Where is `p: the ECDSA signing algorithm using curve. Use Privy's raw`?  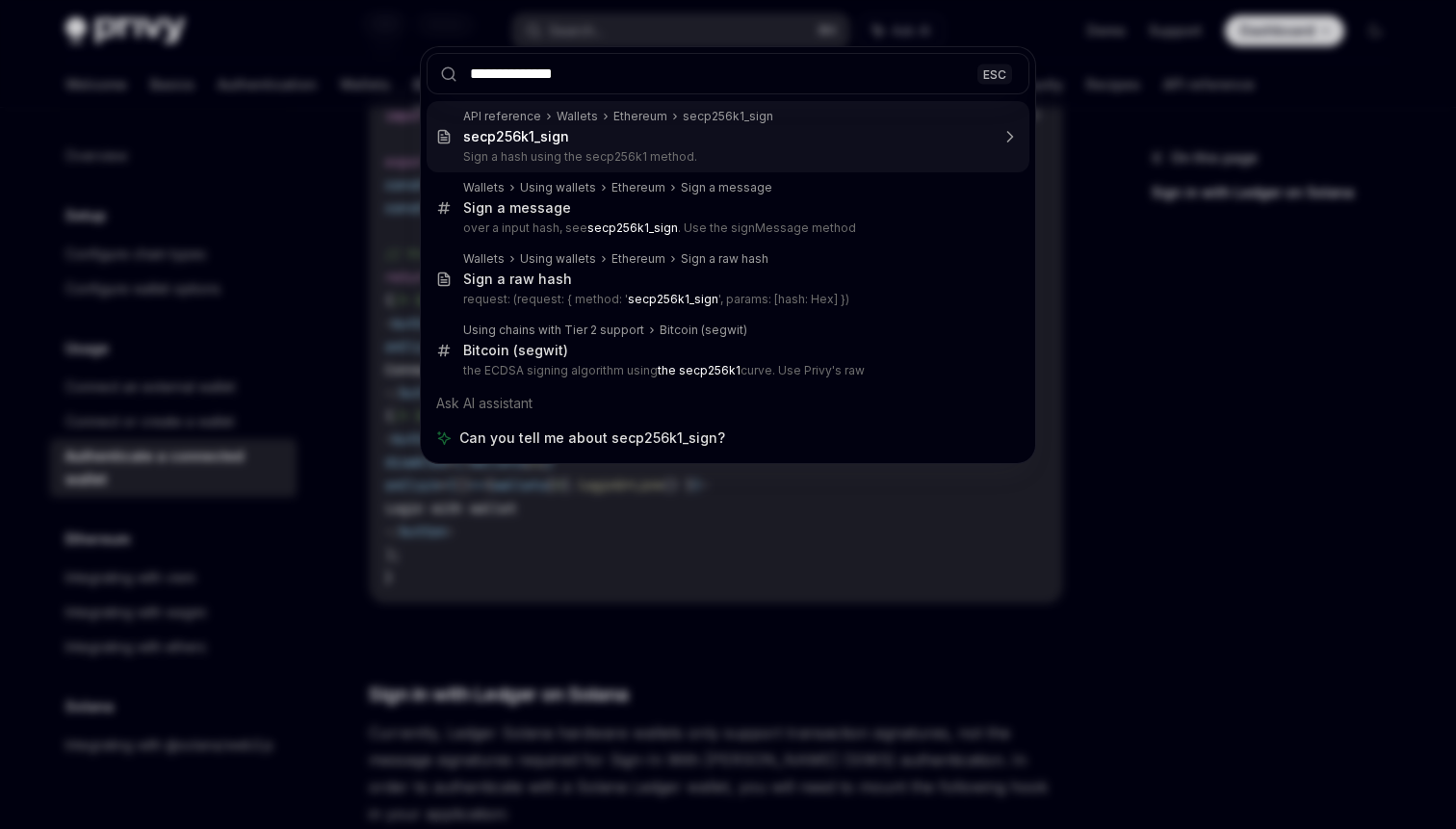
p: the ECDSA signing algorithm using curve. Use Privy's raw is located at coordinates (727, 371).